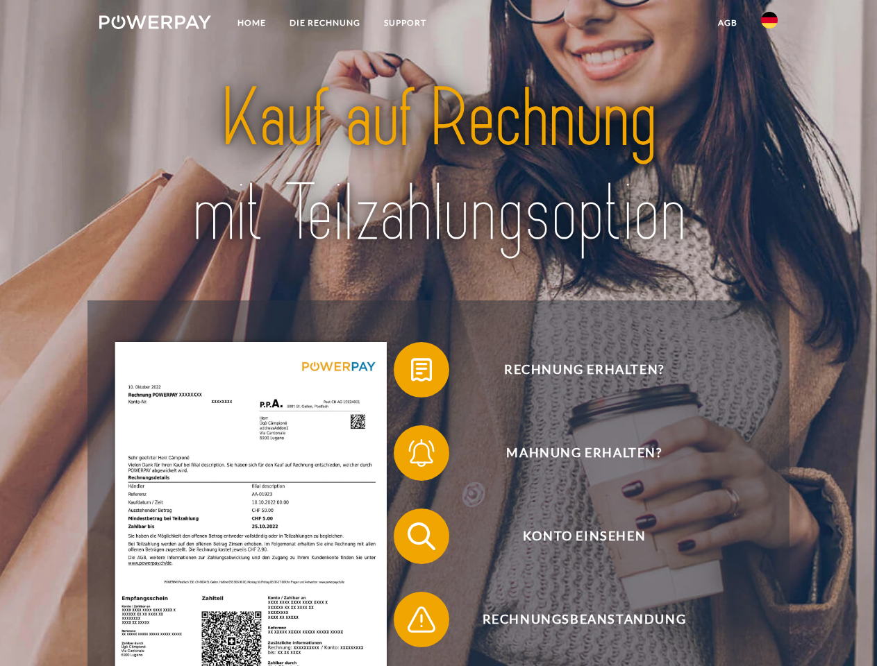  Describe the element at coordinates (769, 20) in the screenshot. I see `img: de` at that location.